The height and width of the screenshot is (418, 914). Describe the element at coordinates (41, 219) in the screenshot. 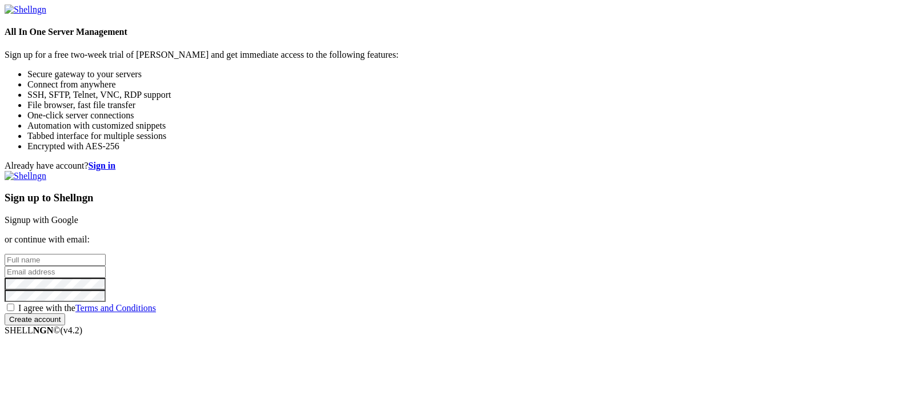

I see `a: Signup with Google` at that location.